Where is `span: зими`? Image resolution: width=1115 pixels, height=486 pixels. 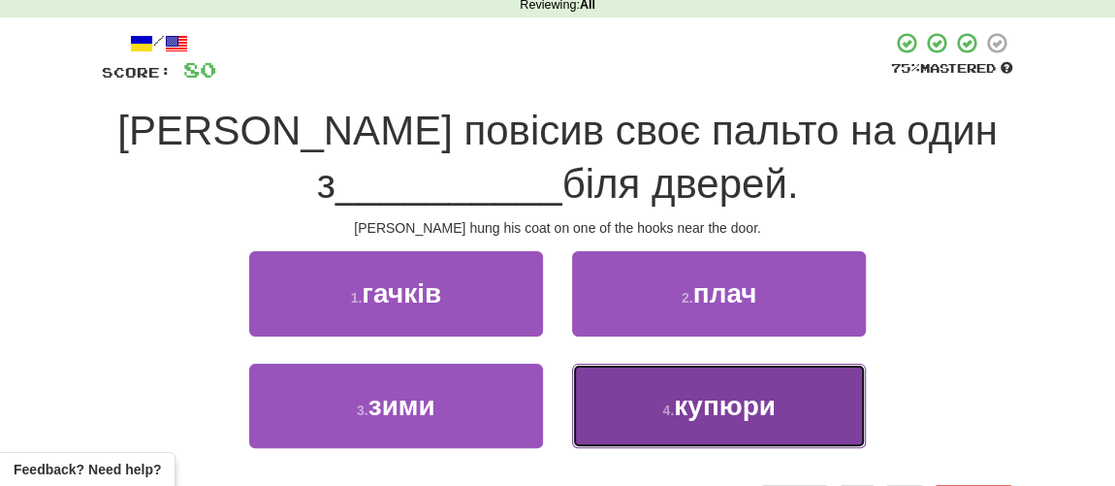
span: зими is located at coordinates (401, 405).